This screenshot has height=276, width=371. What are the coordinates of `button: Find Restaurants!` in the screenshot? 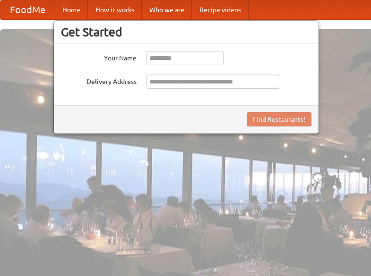 It's located at (279, 119).